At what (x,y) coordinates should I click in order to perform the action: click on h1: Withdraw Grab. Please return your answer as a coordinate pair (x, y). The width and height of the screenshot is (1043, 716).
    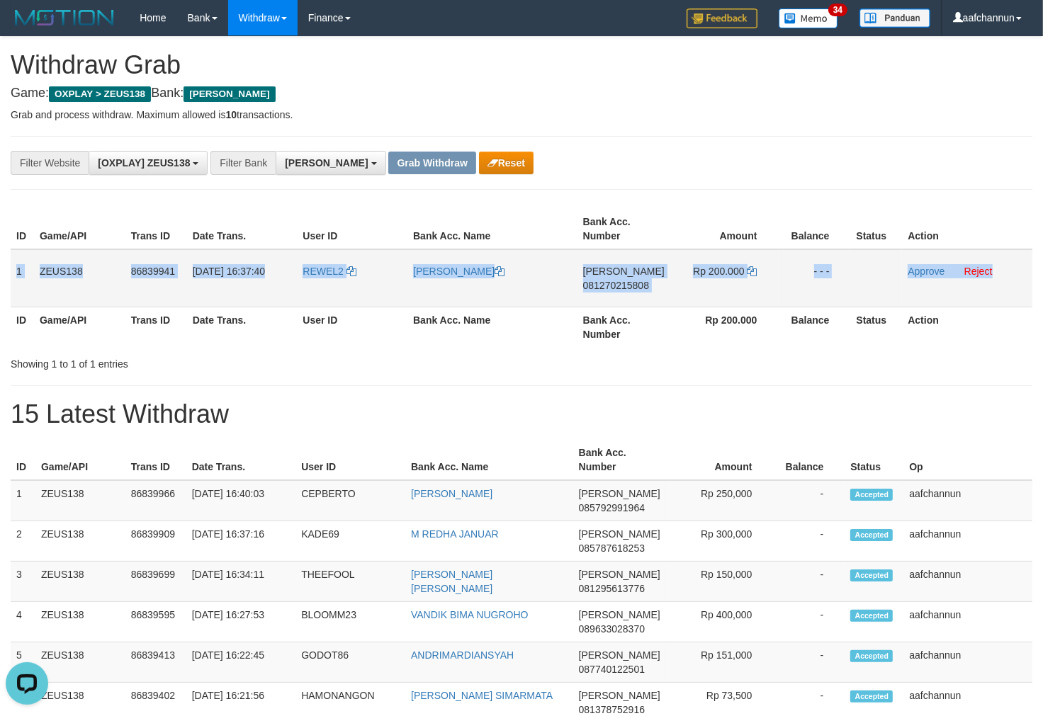
    Looking at the image, I should click on (521, 65).